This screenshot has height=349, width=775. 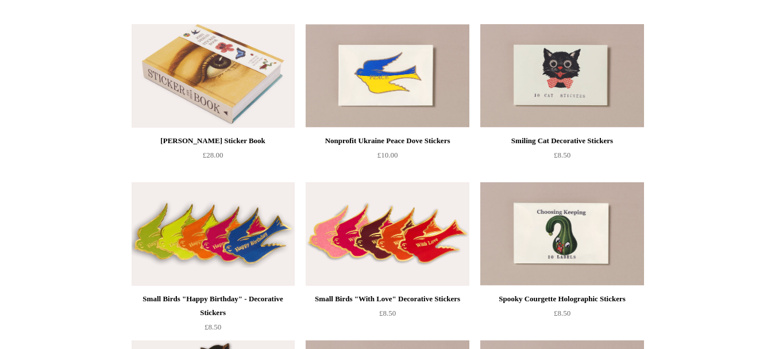 What do you see at coordinates (213, 234) in the screenshot?
I see `a: Small Birds "Happy Birthday" - Decorative Stickers Small Birds "Happy Birthday" - Decorative Stic...` at bounding box center [213, 234].